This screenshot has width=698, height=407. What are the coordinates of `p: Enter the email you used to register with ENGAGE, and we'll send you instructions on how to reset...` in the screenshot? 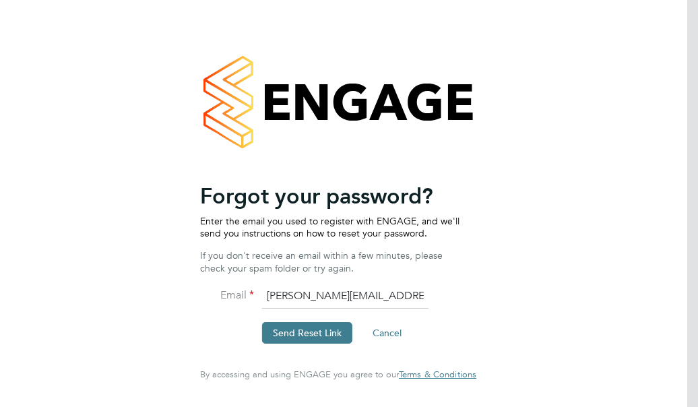 It's located at (331, 227).